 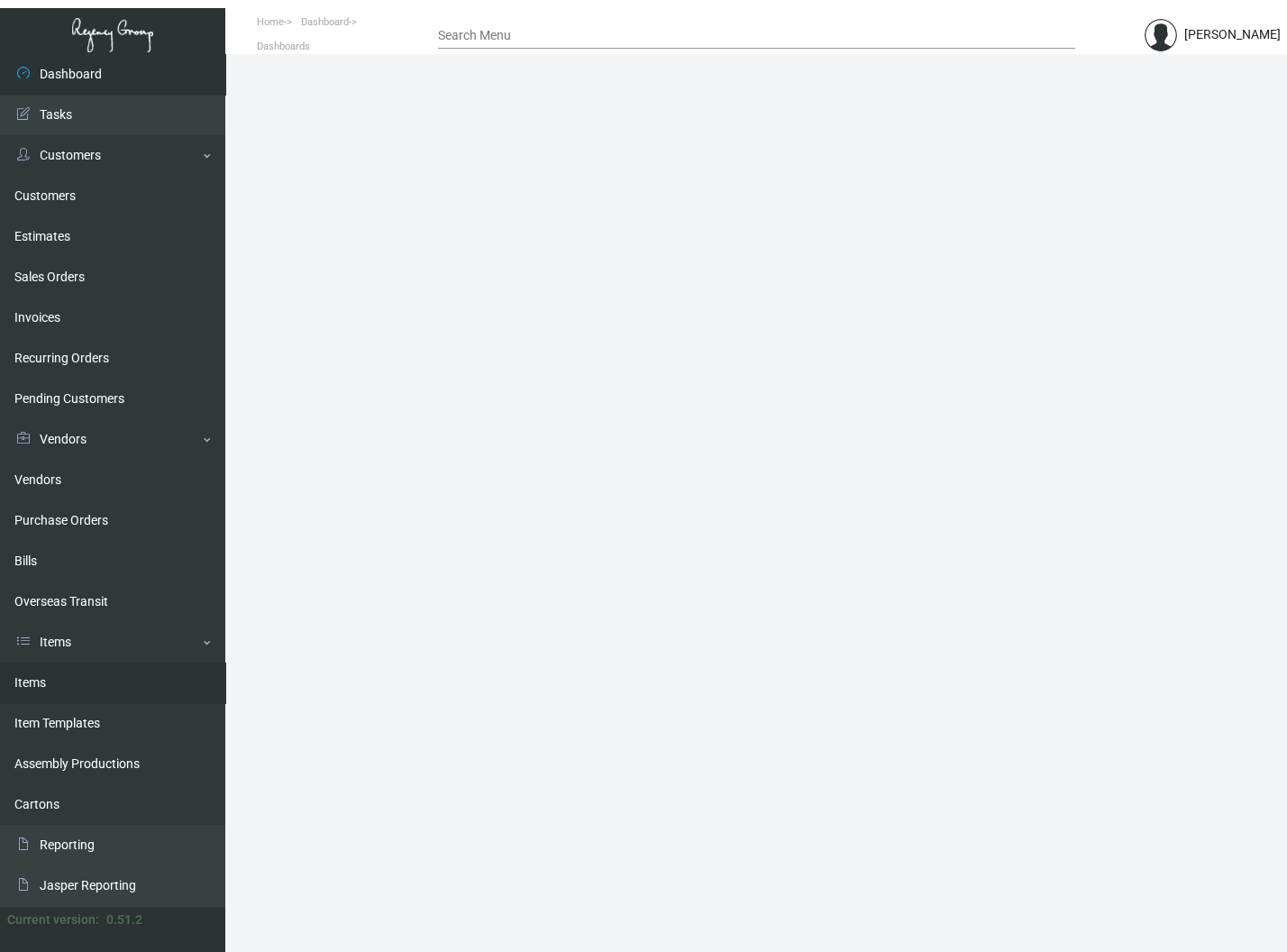 I want to click on img: admin@bootstrapmaster.com, so click(x=1161, y=35).